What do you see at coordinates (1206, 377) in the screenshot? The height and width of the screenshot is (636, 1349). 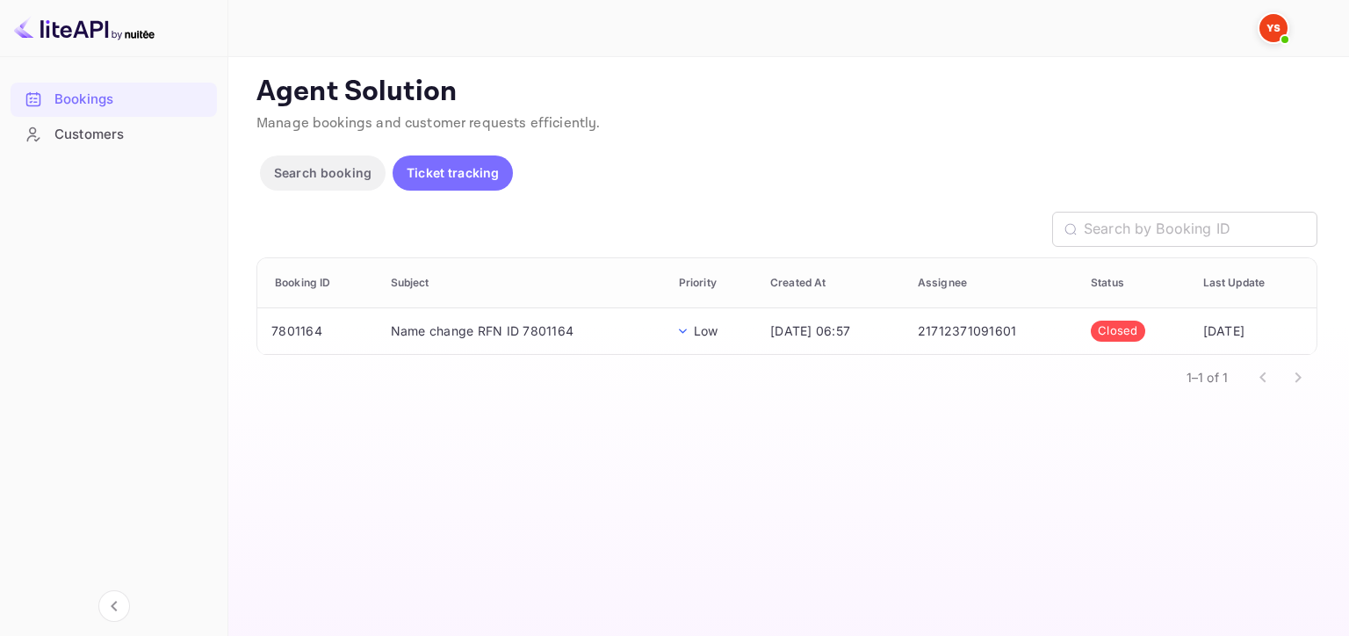 I see `p: 1–1 of 1` at bounding box center [1206, 377].